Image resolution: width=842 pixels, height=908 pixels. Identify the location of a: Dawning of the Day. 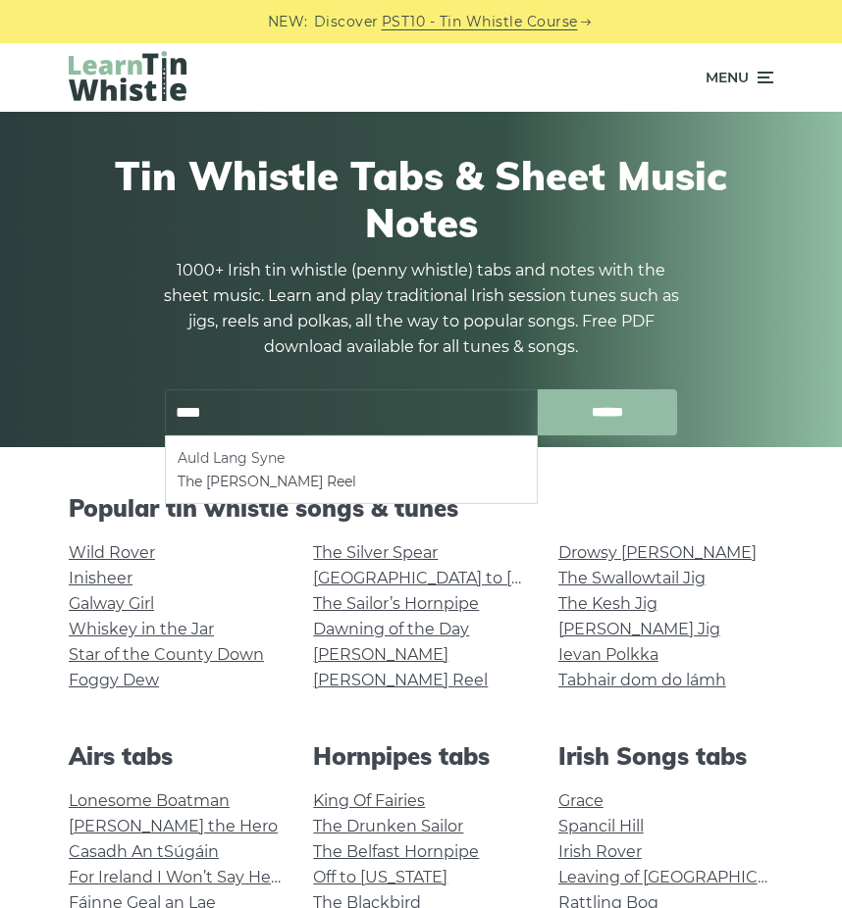
(390, 629).